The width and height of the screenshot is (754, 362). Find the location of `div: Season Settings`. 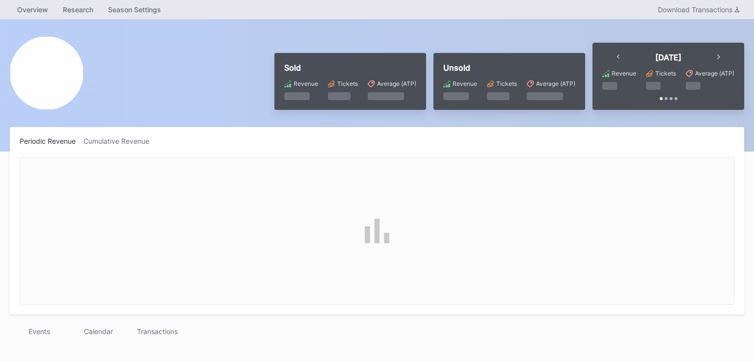

div: Season Settings is located at coordinates (135, 9).